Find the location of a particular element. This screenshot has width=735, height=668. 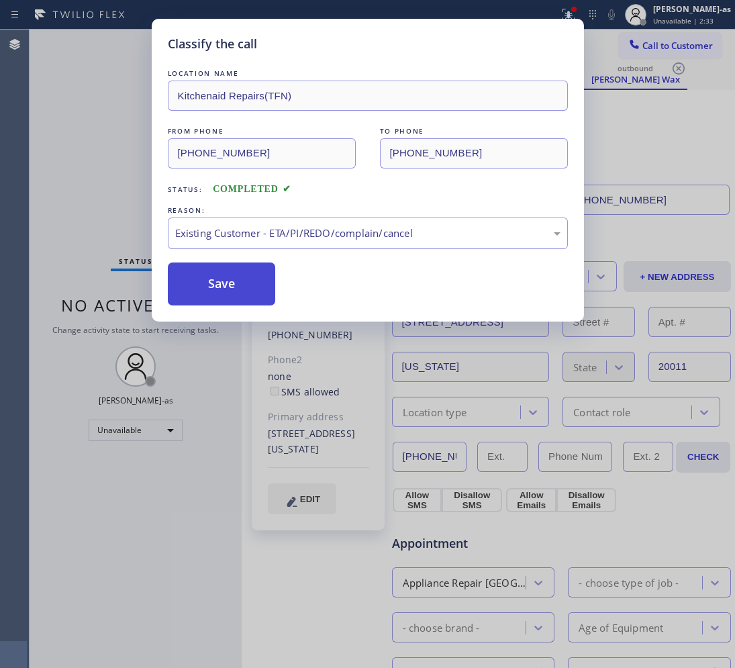

div: REASON: is located at coordinates (368, 210).